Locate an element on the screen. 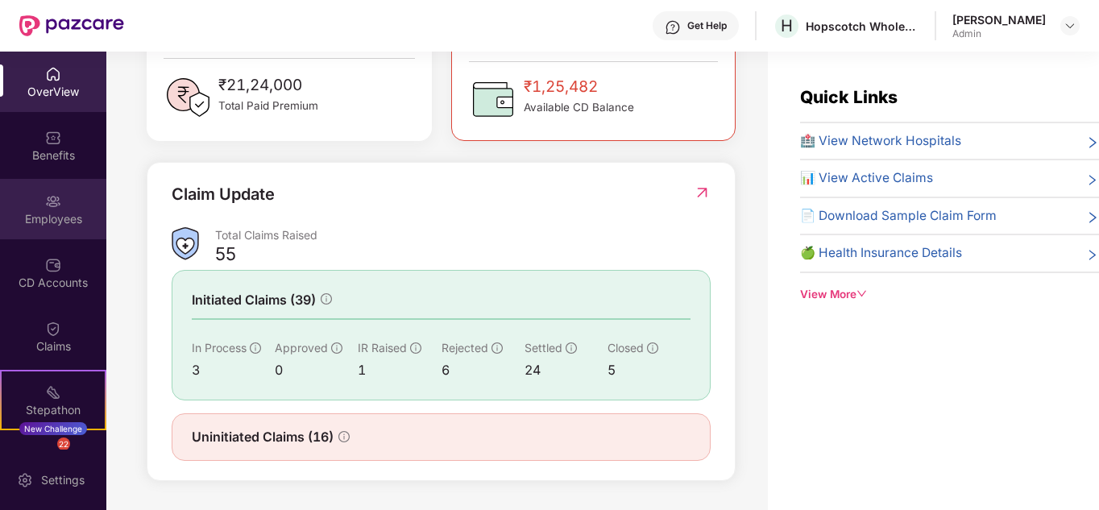 The width and height of the screenshot is (1099, 510). span: Rejected is located at coordinates (465, 347).